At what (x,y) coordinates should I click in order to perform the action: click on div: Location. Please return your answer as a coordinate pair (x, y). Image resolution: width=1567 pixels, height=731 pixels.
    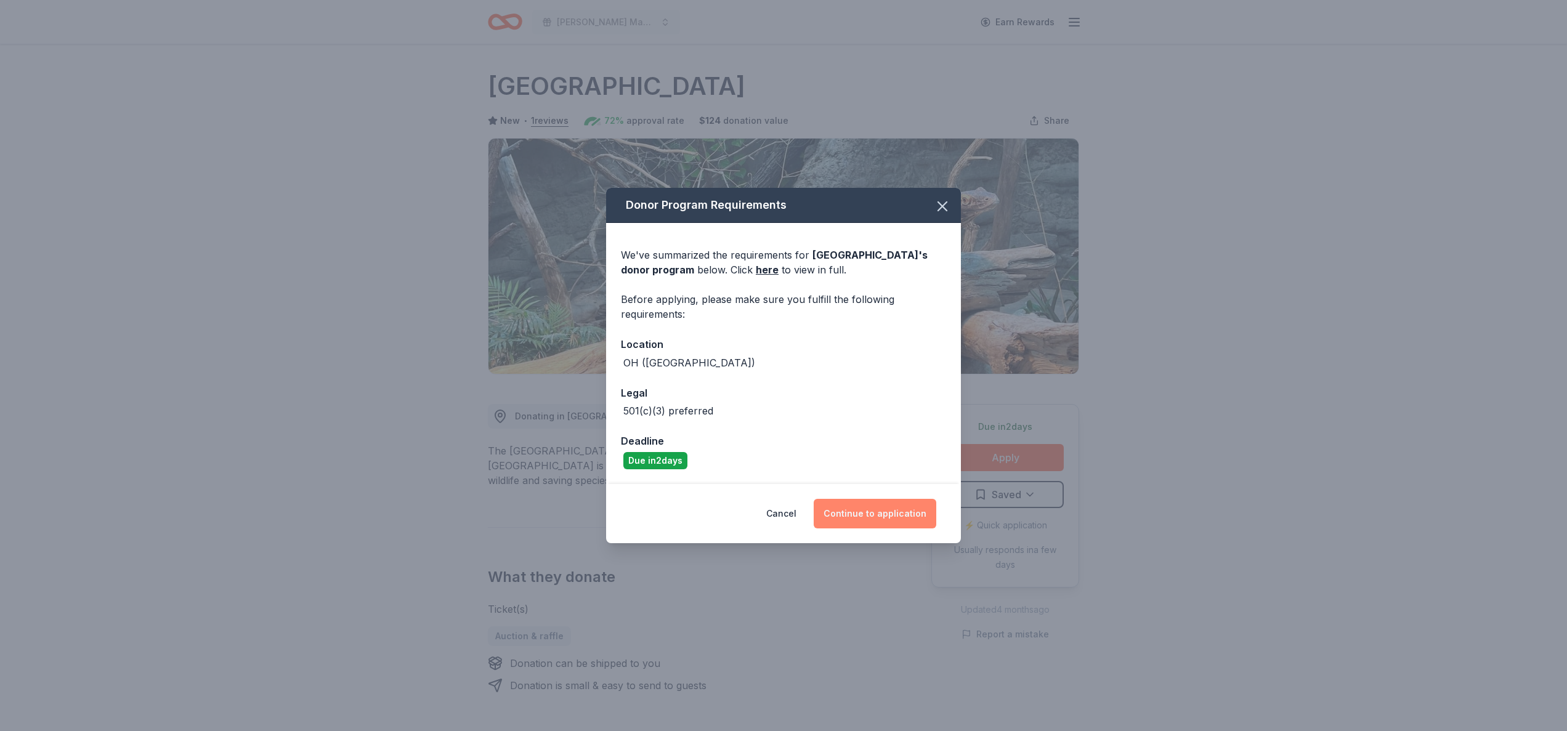
    Looking at the image, I should click on (783, 344).